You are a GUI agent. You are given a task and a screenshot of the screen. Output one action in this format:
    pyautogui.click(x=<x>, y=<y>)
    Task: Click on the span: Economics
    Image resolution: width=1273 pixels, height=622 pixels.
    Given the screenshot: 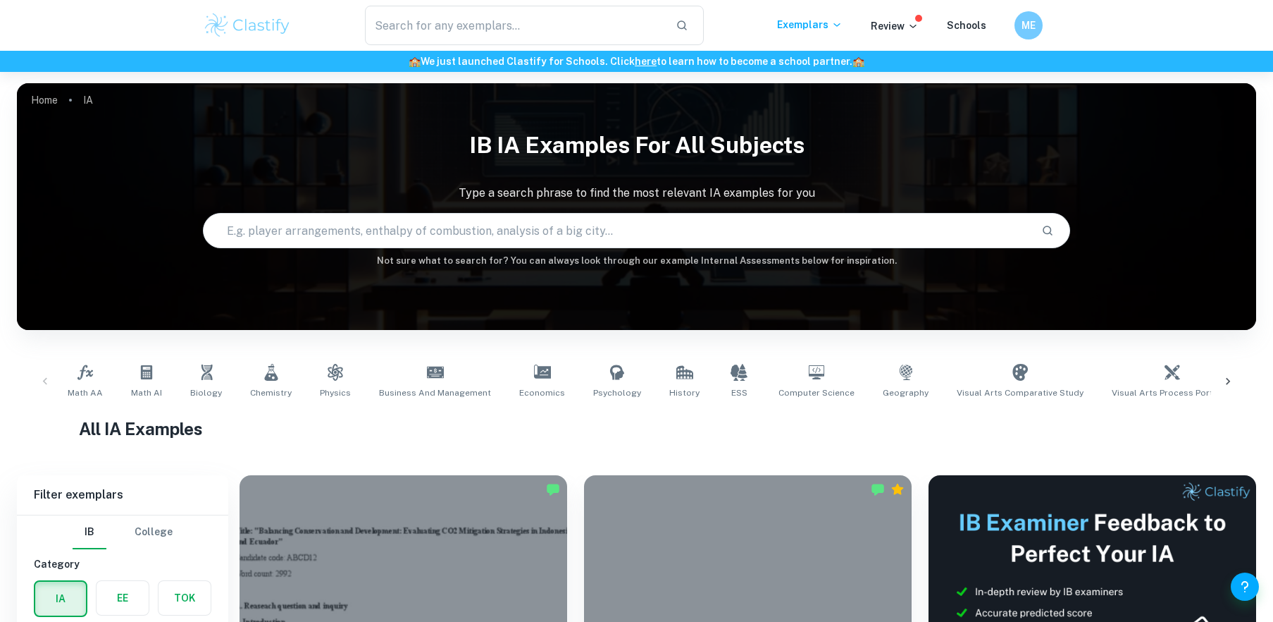 What is the action you would take?
    pyautogui.click(x=542, y=393)
    